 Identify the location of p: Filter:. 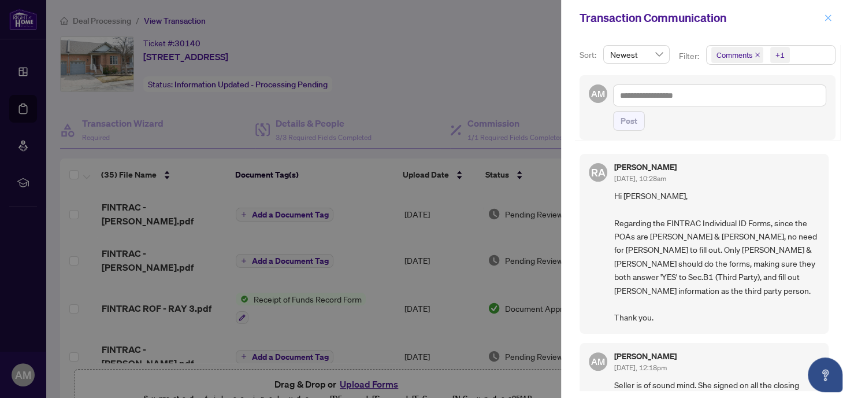
(690, 56).